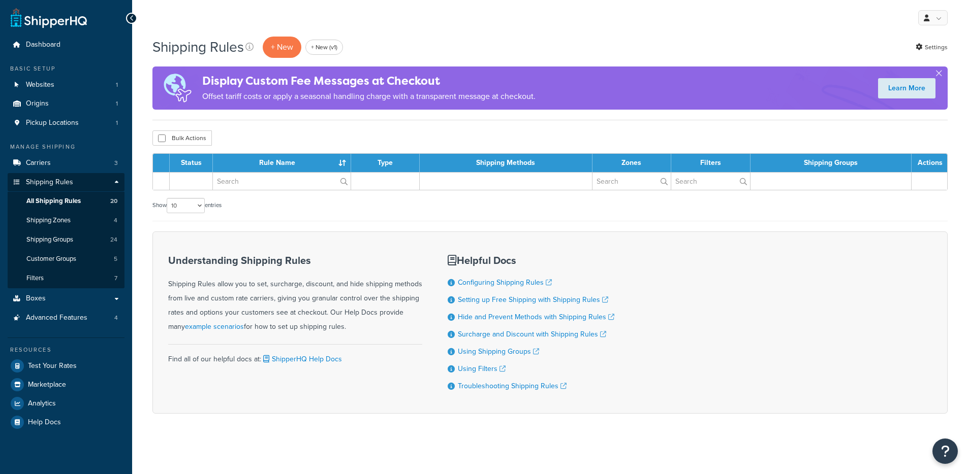 The width and height of the screenshot is (968, 474). I want to click on span: 7, so click(116, 278).